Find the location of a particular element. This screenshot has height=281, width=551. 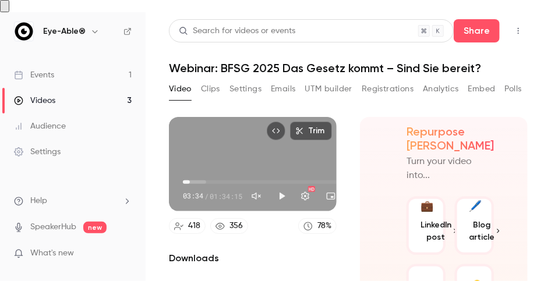

button: Video is located at coordinates (180, 89).